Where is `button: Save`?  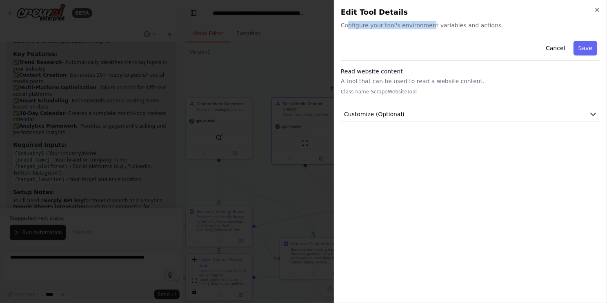 button: Save is located at coordinates (585, 48).